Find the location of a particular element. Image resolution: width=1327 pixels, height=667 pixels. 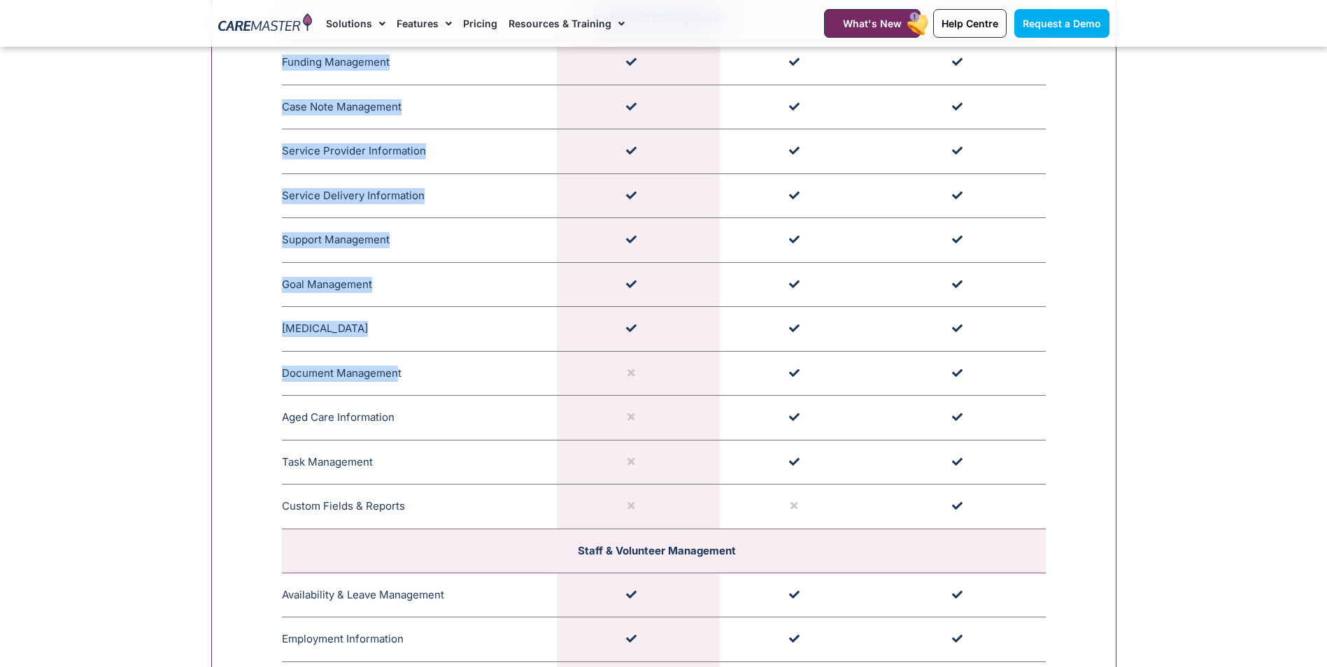

img: CareMaster Logo is located at coordinates (265, 24).